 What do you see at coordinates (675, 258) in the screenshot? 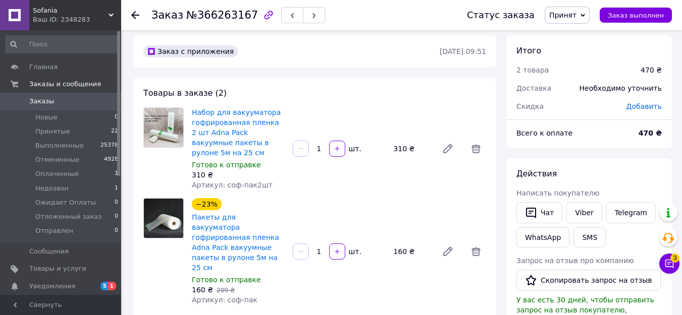
I see `span: 3` at bounding box center [675, 258].